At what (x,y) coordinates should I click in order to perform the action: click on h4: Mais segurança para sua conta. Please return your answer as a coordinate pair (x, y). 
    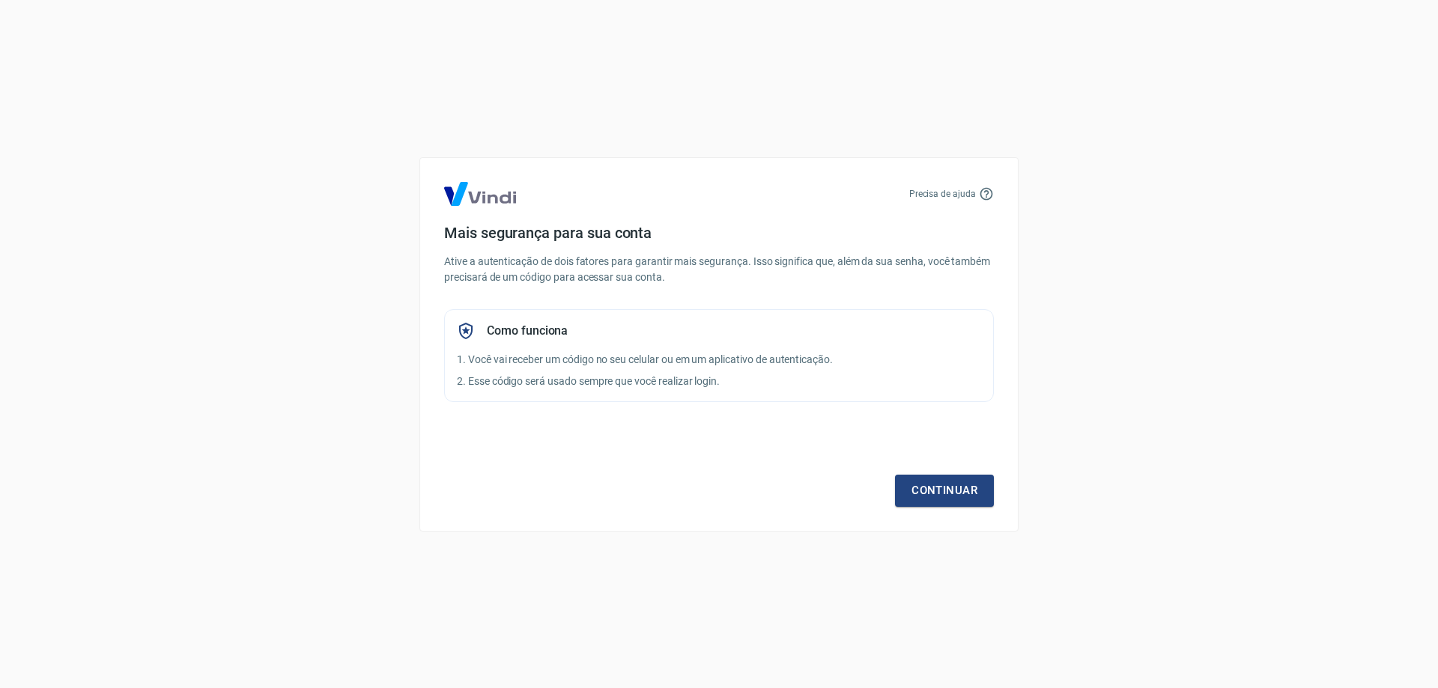
    Looking at the image, I should click on (719, 233).